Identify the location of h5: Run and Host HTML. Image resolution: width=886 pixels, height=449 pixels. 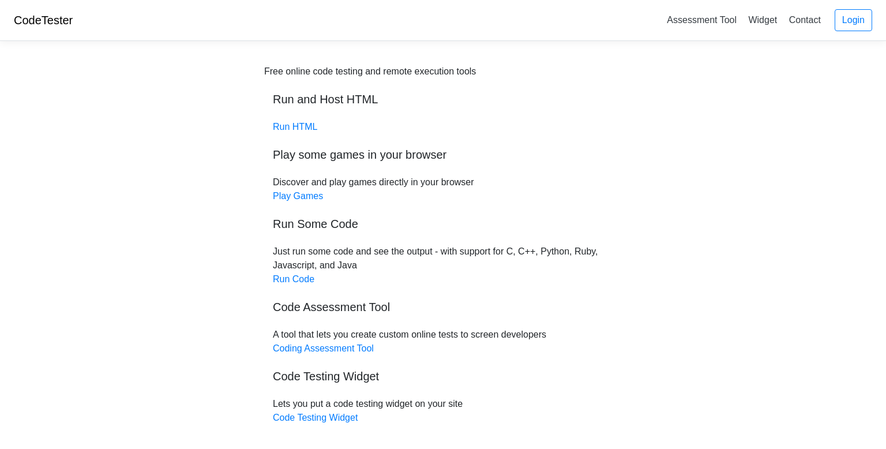
(443, 99).